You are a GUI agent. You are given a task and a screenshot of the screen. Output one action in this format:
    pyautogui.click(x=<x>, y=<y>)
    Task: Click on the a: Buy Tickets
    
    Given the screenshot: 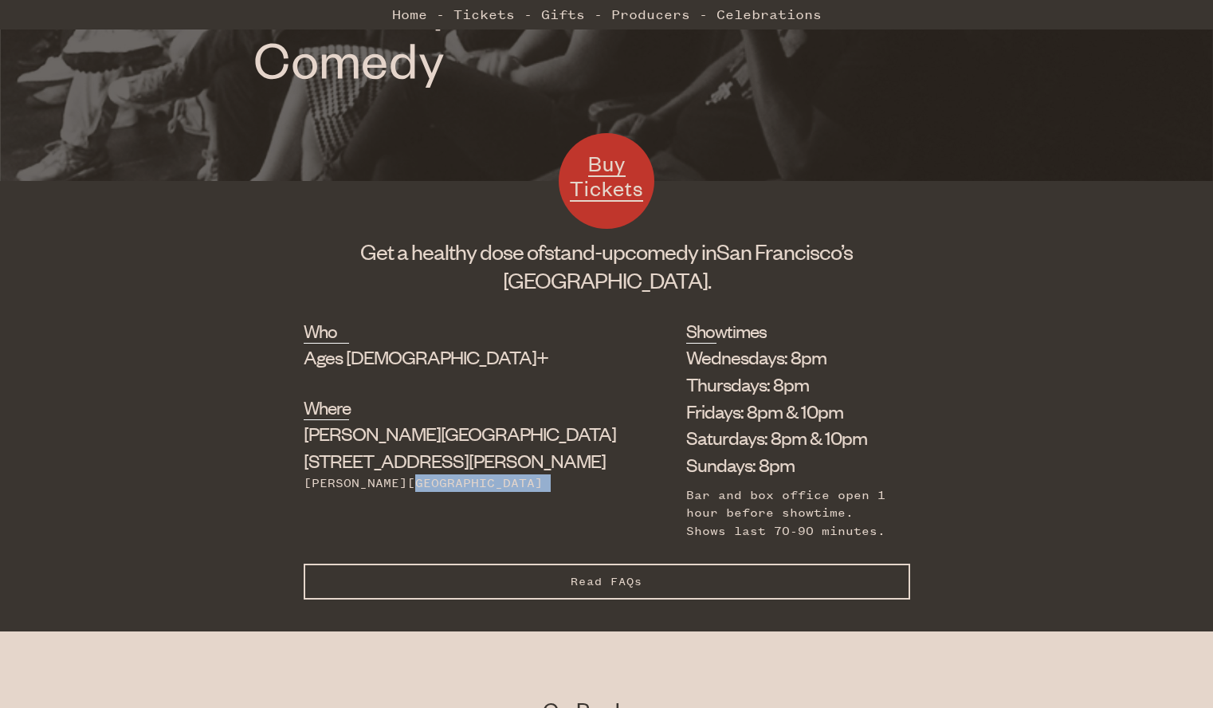 What is the action you would take?
    pyautogui.click(x=606, y=181)
    